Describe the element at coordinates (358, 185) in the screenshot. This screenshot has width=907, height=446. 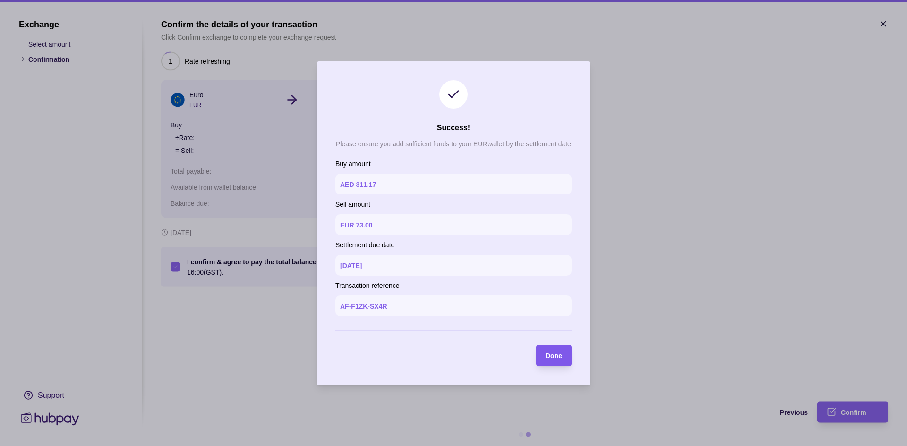
I see `p: AED 311.17` at that location.